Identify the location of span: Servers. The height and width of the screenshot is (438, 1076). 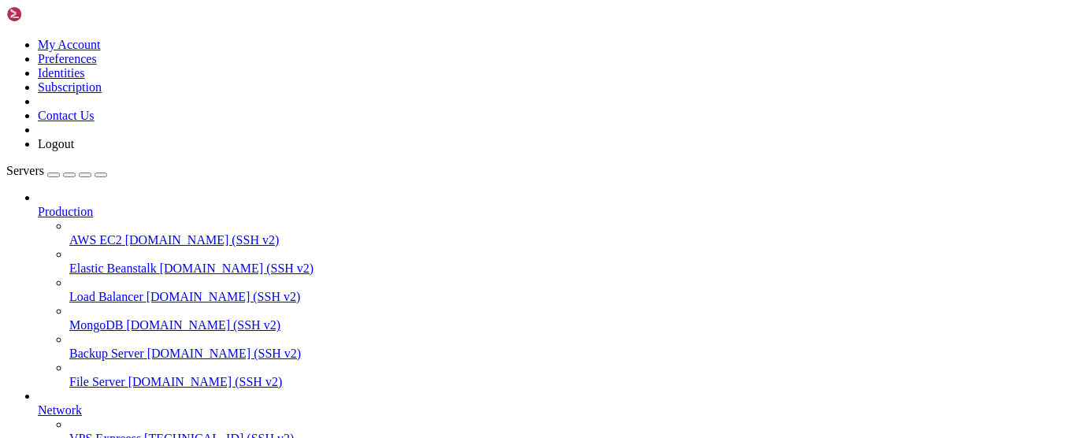
(25, 170).